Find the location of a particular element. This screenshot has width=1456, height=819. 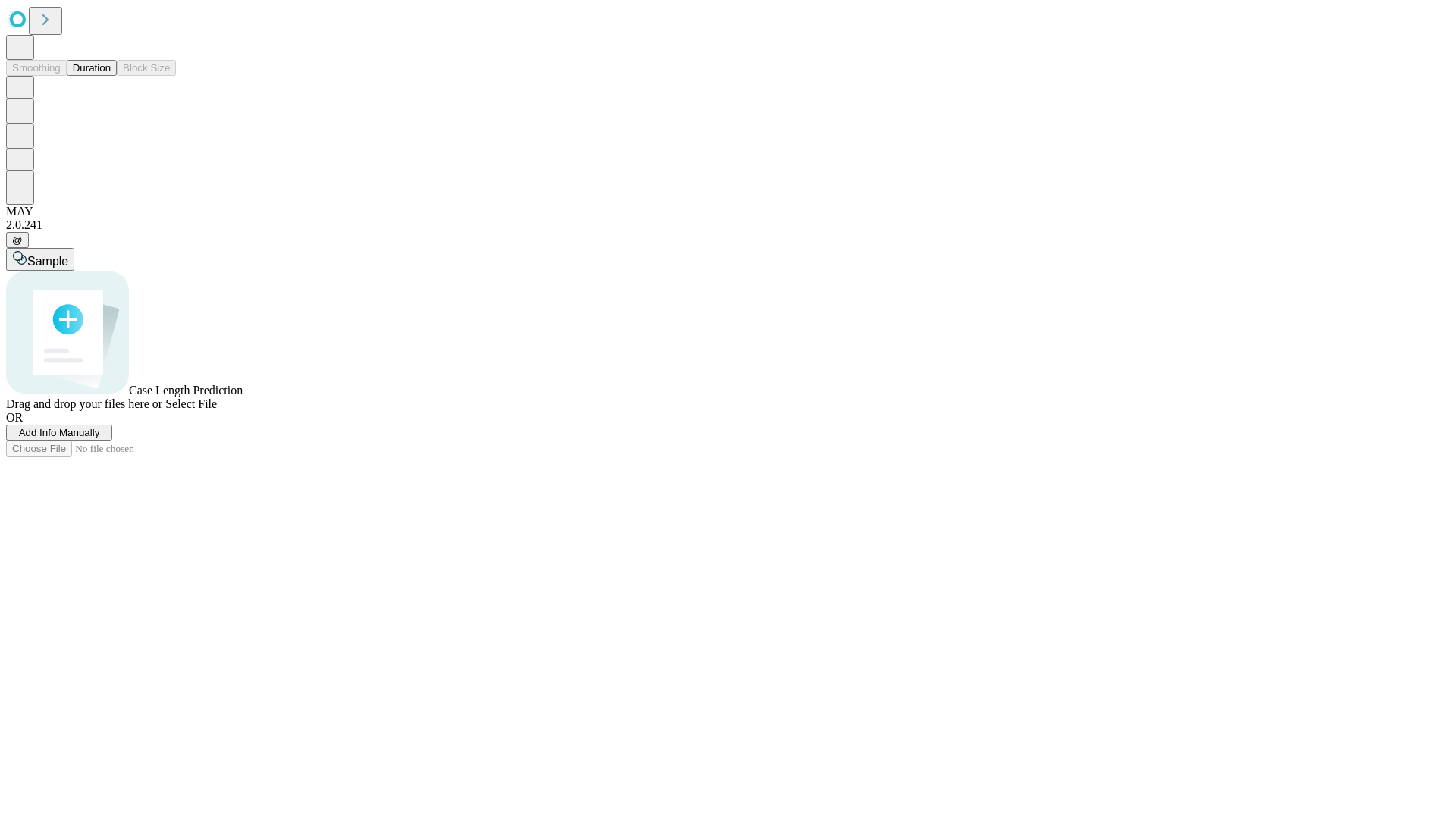

button: Block Size is located at coordinates (146, 68).